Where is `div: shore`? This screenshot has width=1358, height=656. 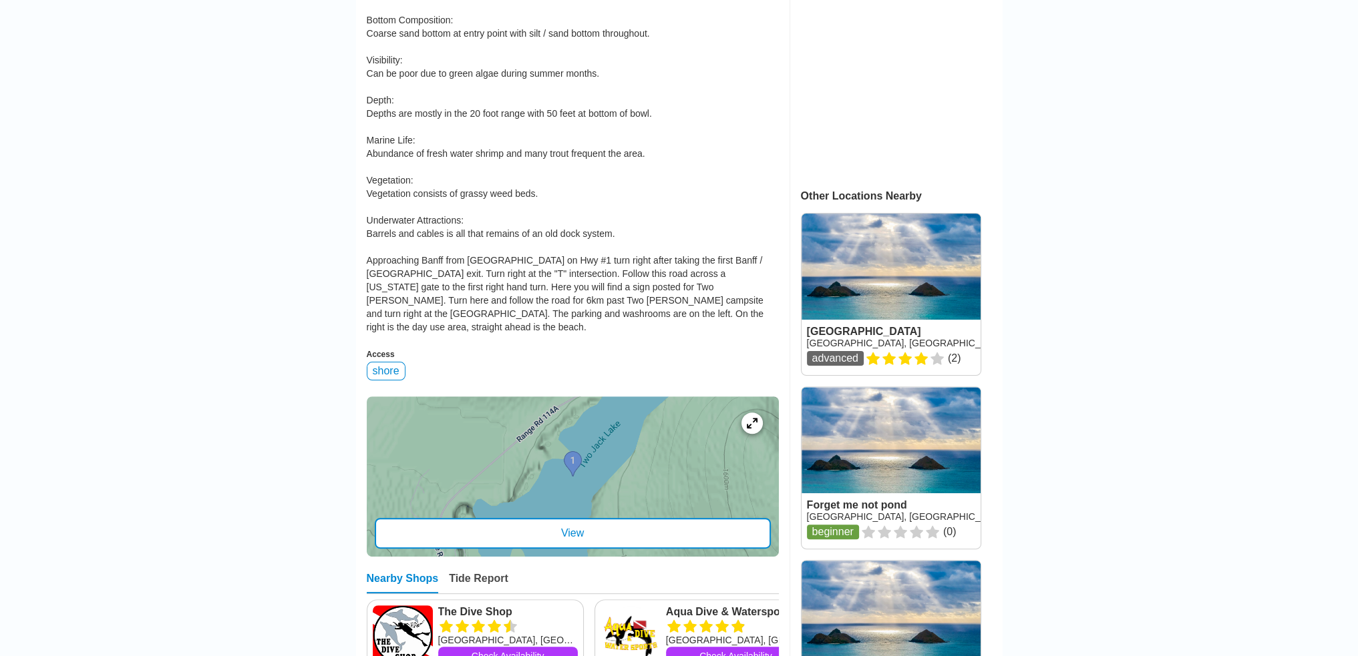 div: shore is located at coordinates (386, 371).